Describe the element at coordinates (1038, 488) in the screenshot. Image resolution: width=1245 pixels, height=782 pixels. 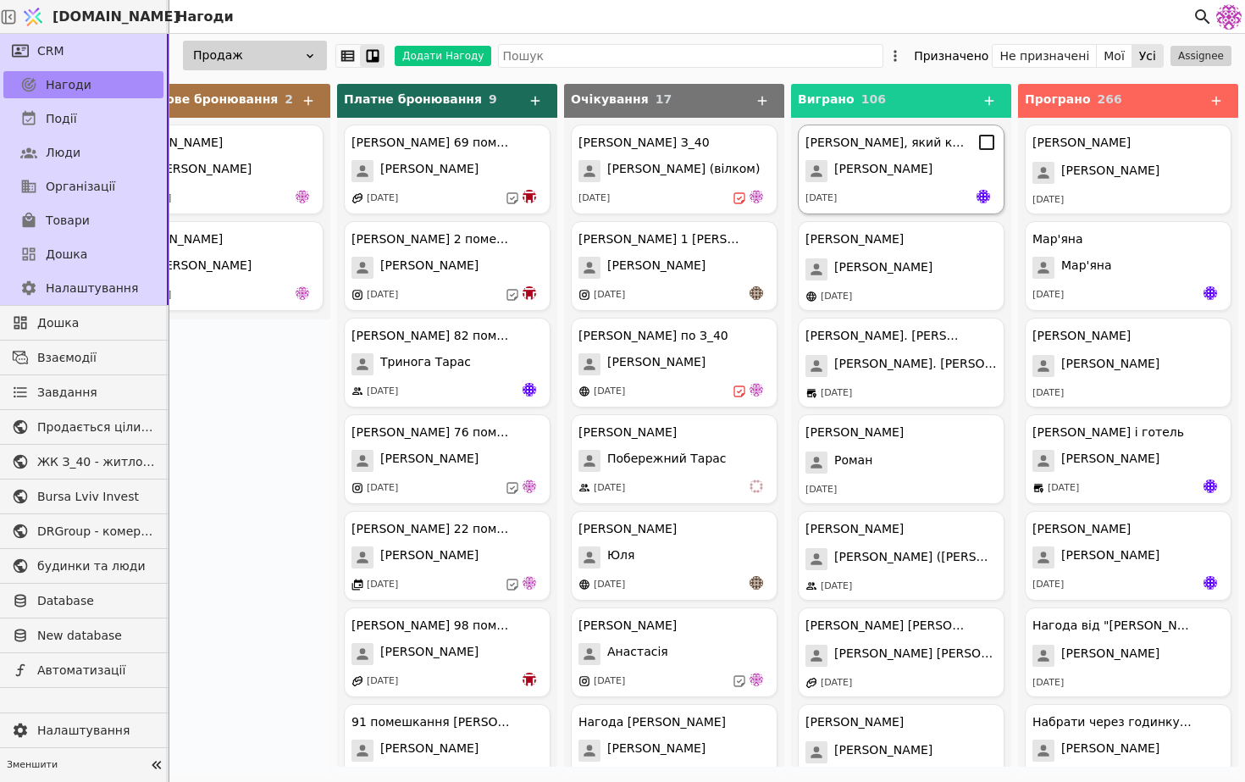
I see `img: brick-mortar-store.svg` at that location.